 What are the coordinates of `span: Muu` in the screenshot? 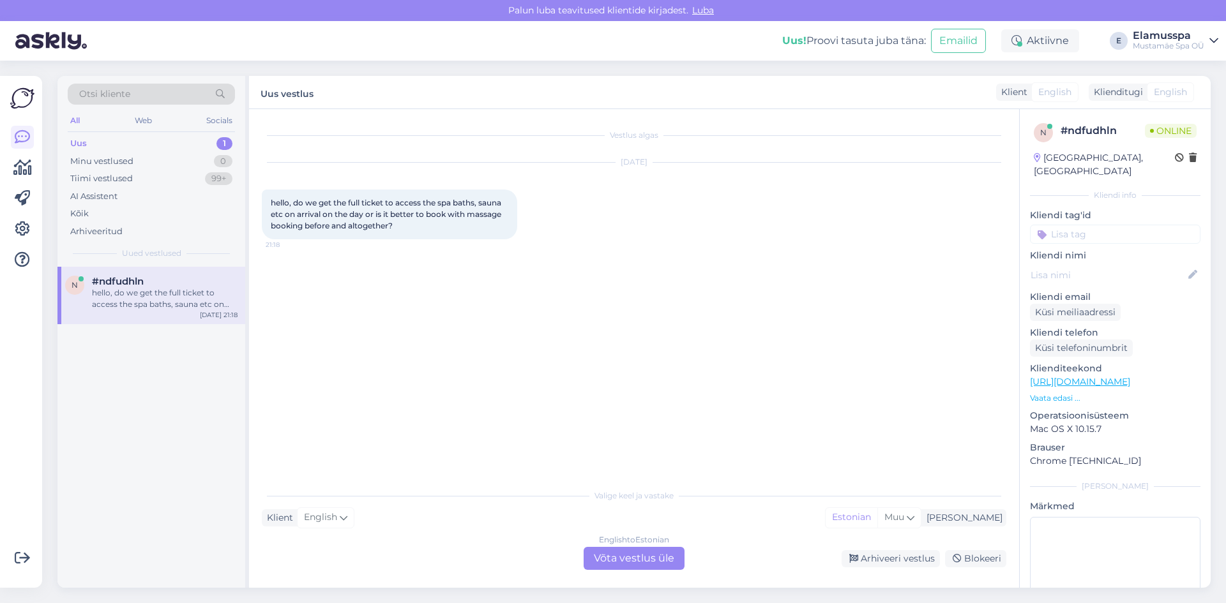 It's located at (894, 517).